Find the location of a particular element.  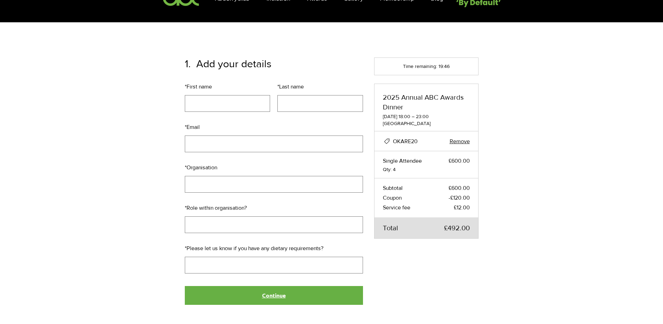

label: Organisation is located at coordinates (274, 167).